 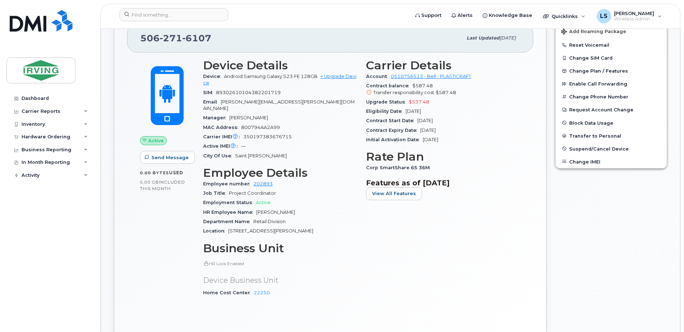 I want to click on button: Transfer to Personal, so click(x=611, y=136).